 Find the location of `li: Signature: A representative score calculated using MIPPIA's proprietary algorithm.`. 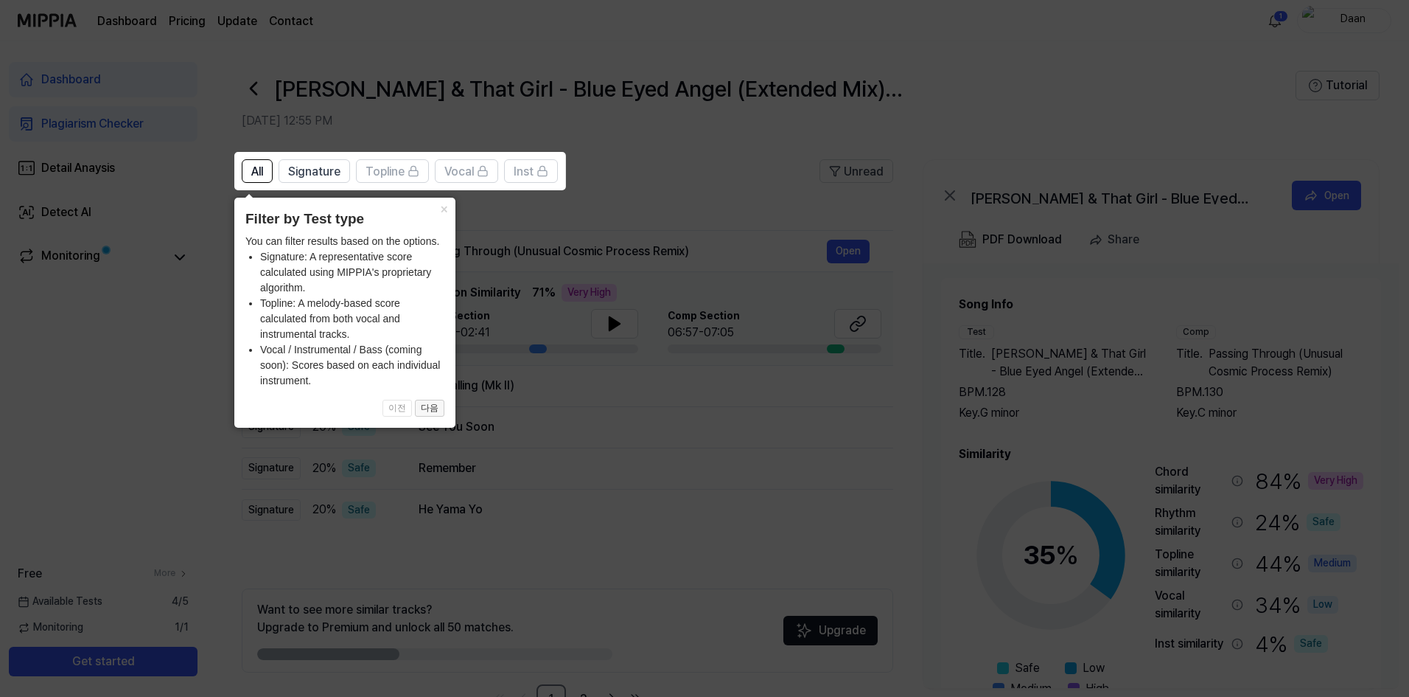

li: Signature: A representative score calculated using MIPPIA's proprietary algorithm. is located at coordinates (352, 272).